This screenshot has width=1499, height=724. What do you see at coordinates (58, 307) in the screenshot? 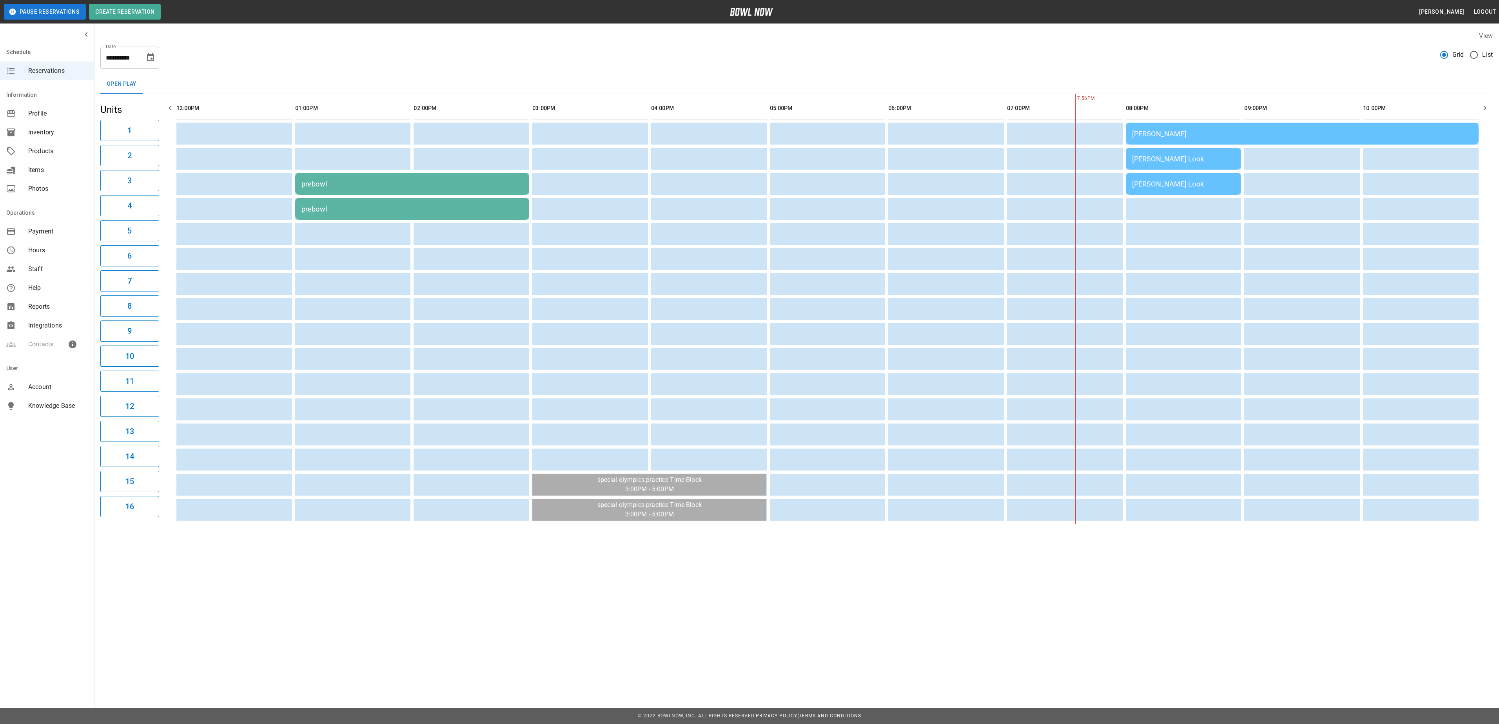
I see `span: Reports` at bounding box center [58, 307].